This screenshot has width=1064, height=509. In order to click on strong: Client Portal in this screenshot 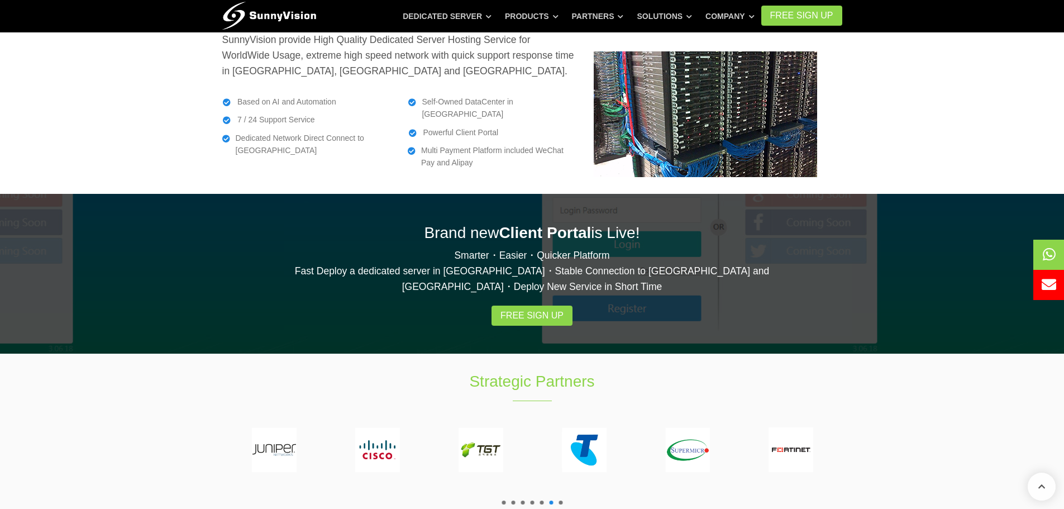, I will do `click(545, 232)`.